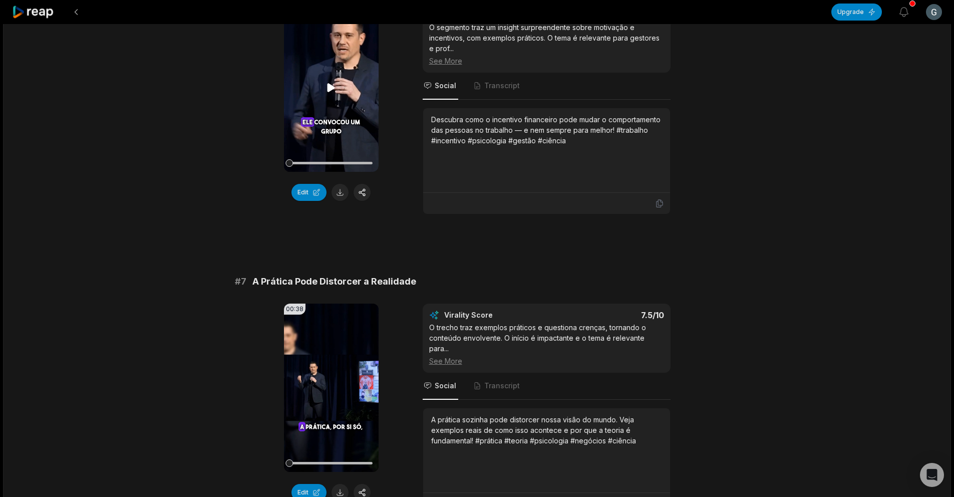  Describe the element at coordinates (546, 344) in the screenshot. I see `div: O trecho traz exemplos práticos e questiona crenças, tornando o conteúdo envolvente. O início é i...` at that location.